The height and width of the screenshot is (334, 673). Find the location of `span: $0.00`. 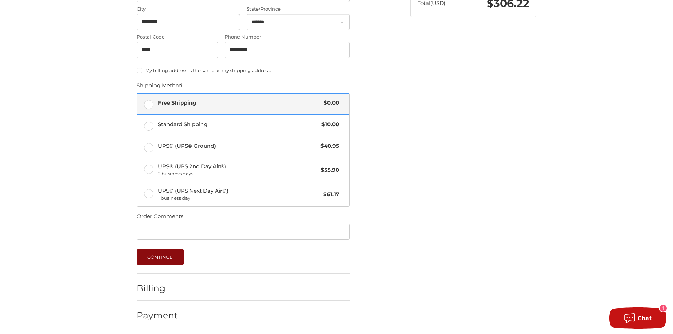

span: $0.00 is located at coordinates (329, 103).